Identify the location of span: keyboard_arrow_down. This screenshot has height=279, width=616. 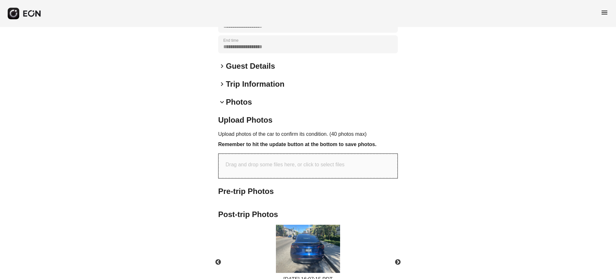
(222, 102).